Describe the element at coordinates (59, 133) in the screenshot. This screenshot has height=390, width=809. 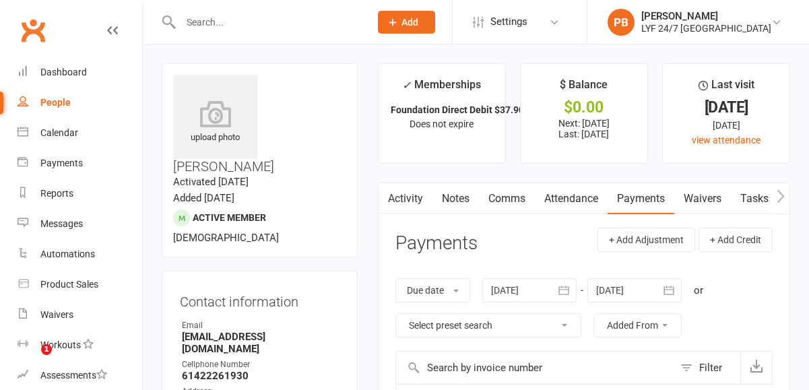
I see `div: Calendar` at that location.